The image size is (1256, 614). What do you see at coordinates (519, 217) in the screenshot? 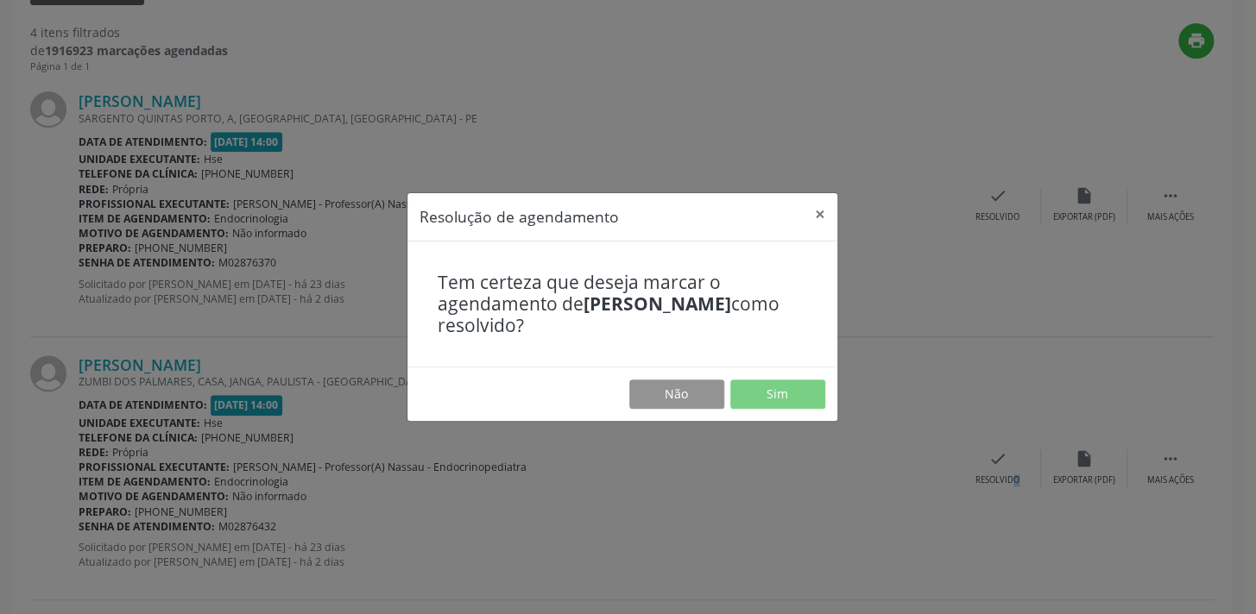
I see `h5: Resolução de agendamento` at bounding box center [519, 217].